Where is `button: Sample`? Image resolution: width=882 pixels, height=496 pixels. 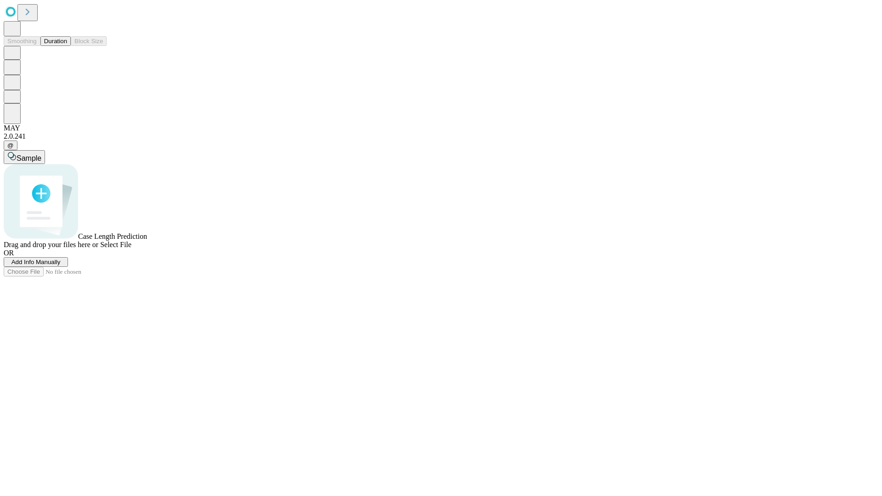 button: Sample is located at coordinates (24, 157).